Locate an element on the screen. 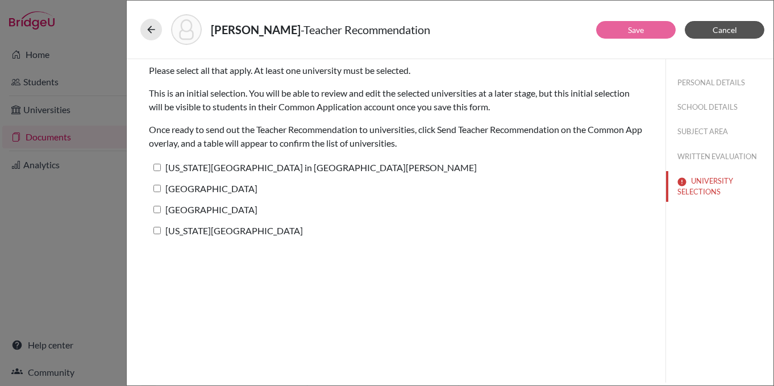  img: error-544570611efd0a2d1de9.svg is located at coordinates (682, 182).